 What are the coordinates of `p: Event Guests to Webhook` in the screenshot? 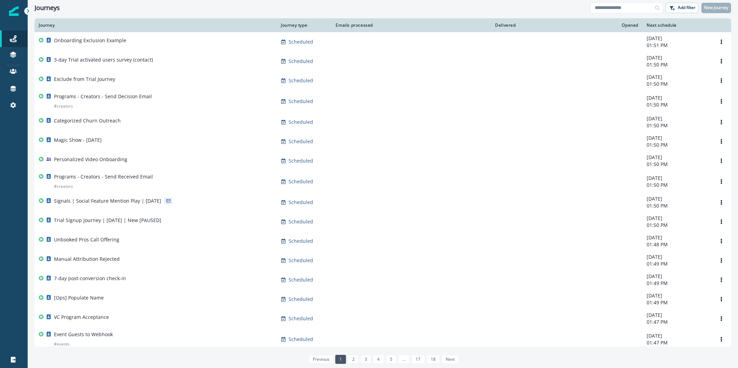 It's located at (83, 334).